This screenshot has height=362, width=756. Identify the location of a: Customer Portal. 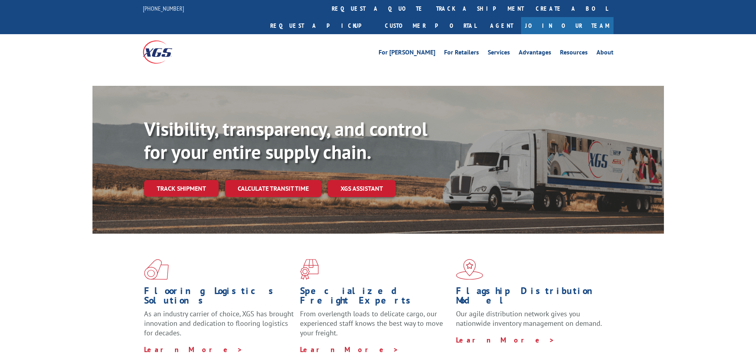
(431, 25).